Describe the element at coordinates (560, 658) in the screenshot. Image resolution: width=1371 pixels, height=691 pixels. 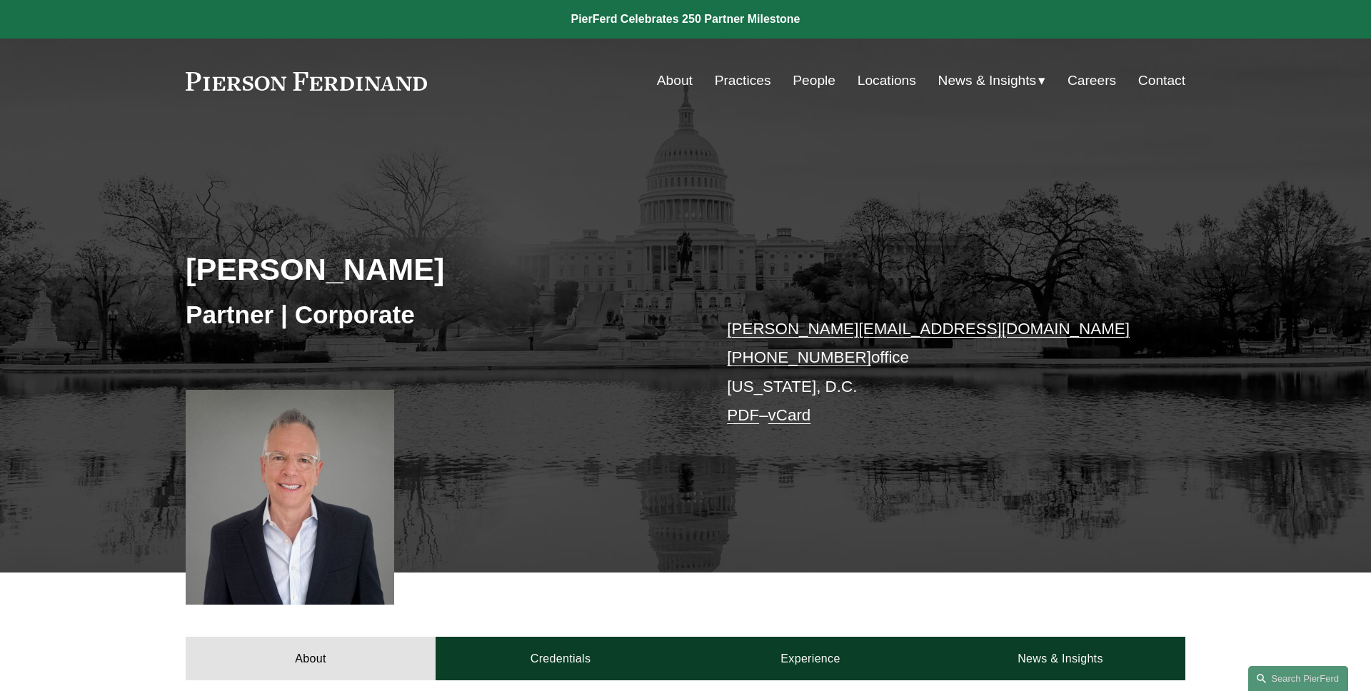
I see `a: Credentials` at that location.